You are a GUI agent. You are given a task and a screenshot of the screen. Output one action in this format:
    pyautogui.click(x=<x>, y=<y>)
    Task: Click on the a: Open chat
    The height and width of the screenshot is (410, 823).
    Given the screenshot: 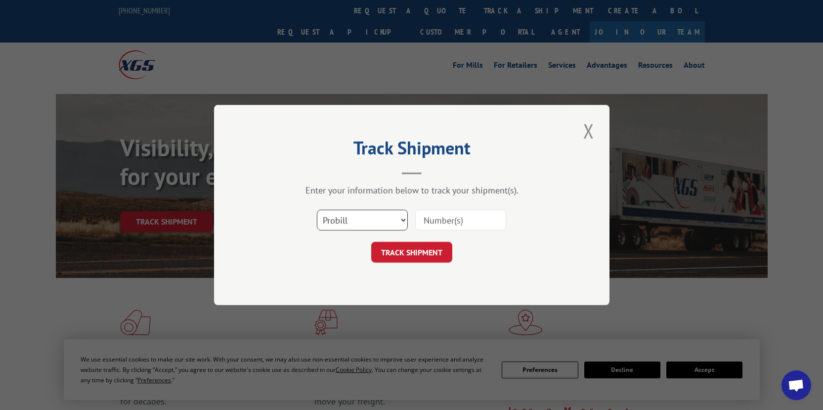 What is the action you would take?
    pyautogui.click(x=797, y=385)
    